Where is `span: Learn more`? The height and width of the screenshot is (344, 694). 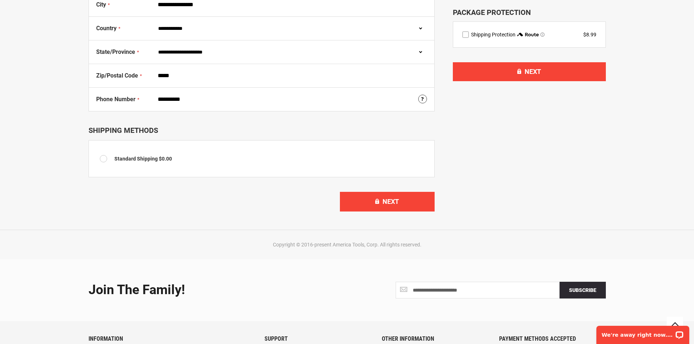 span: Learn more is located at coordinates (542, 35).